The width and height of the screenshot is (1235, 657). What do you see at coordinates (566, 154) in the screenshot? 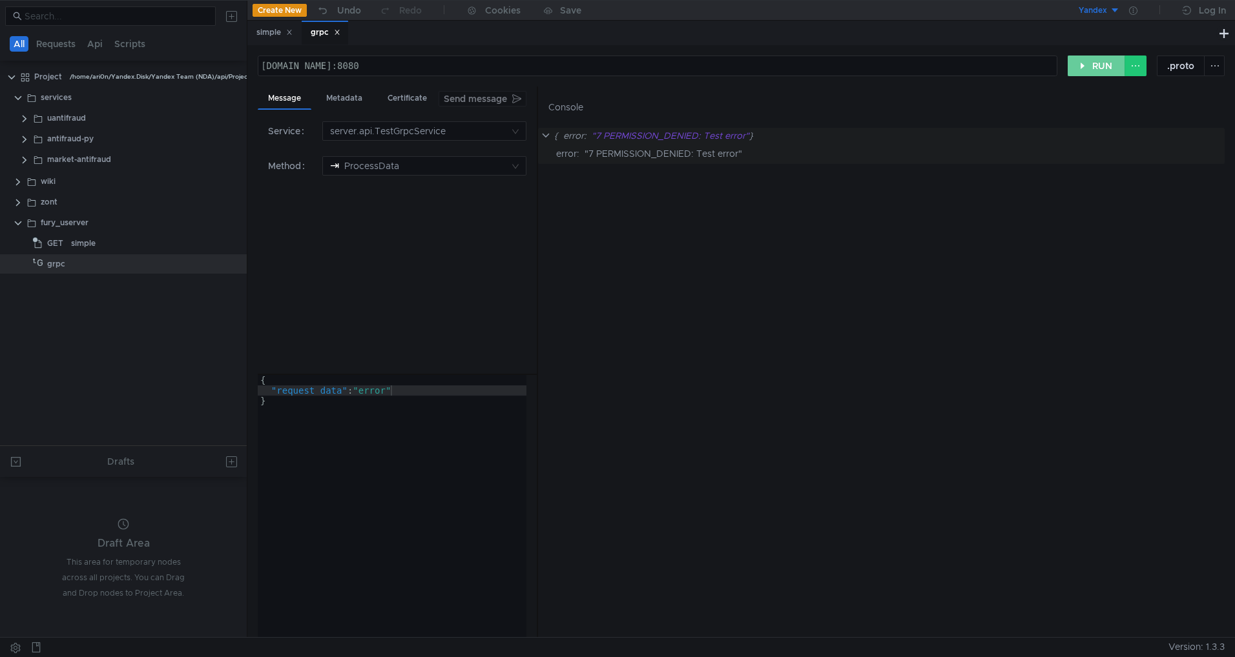
I see `div: error` at bounding box center [566, 154].